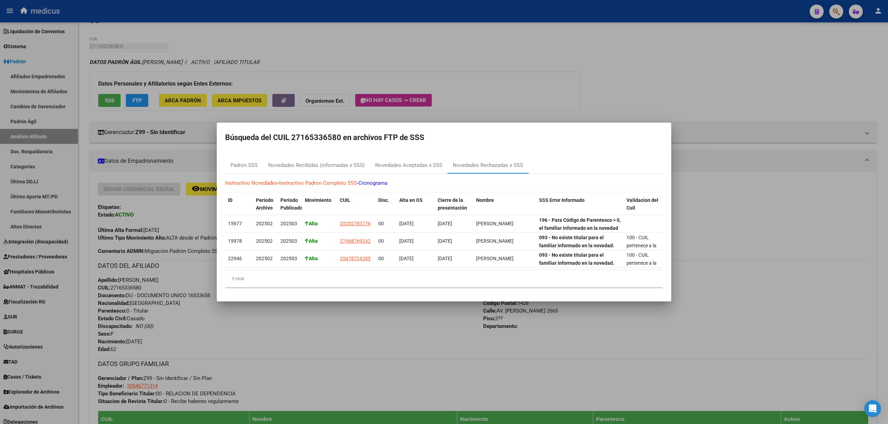 The width and height of the screenshot is (888, 424). What do you see at coordinates (345, 200) in the screenshot?
I see `span: CUIL` at bounding box center [345, 200].